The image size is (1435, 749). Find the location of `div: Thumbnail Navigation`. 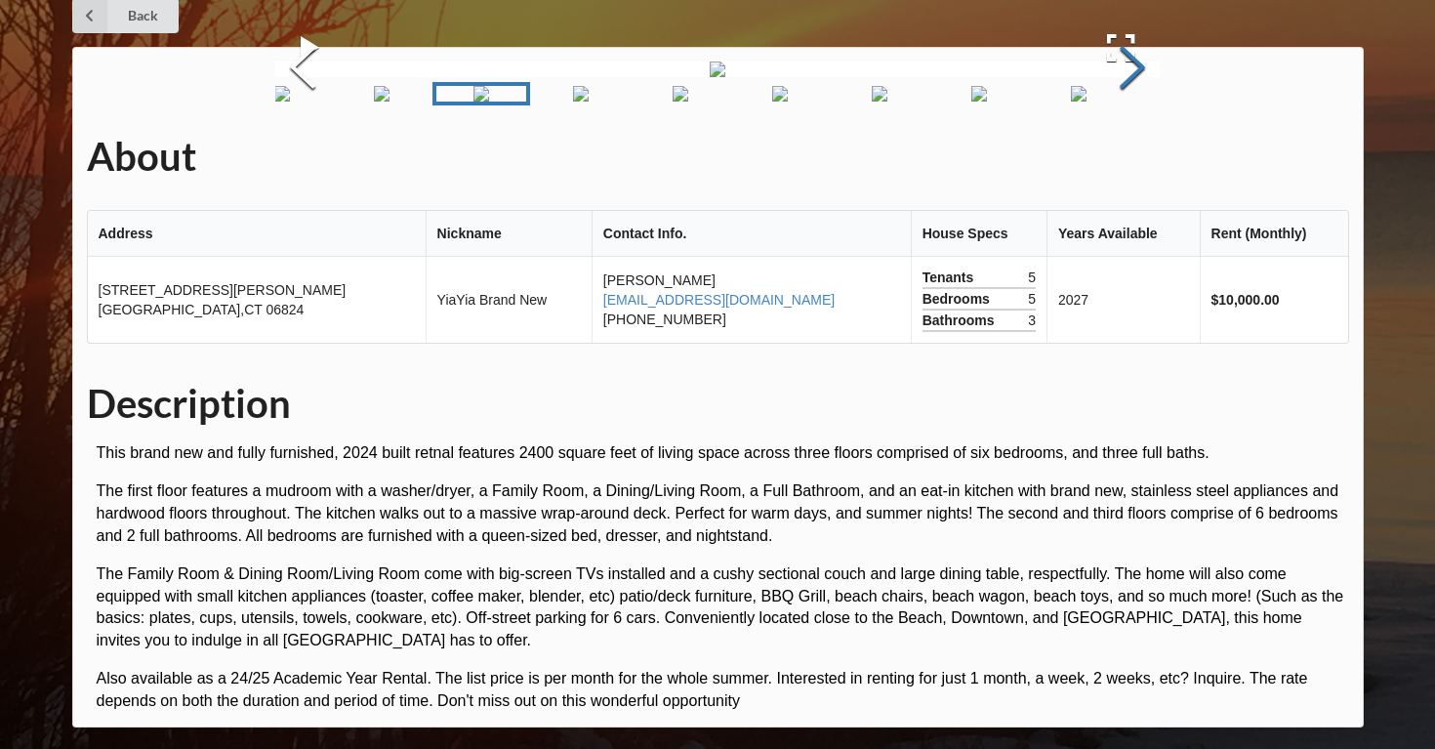

div: Thumbnail Navigation is located at coordinates (675, 94).